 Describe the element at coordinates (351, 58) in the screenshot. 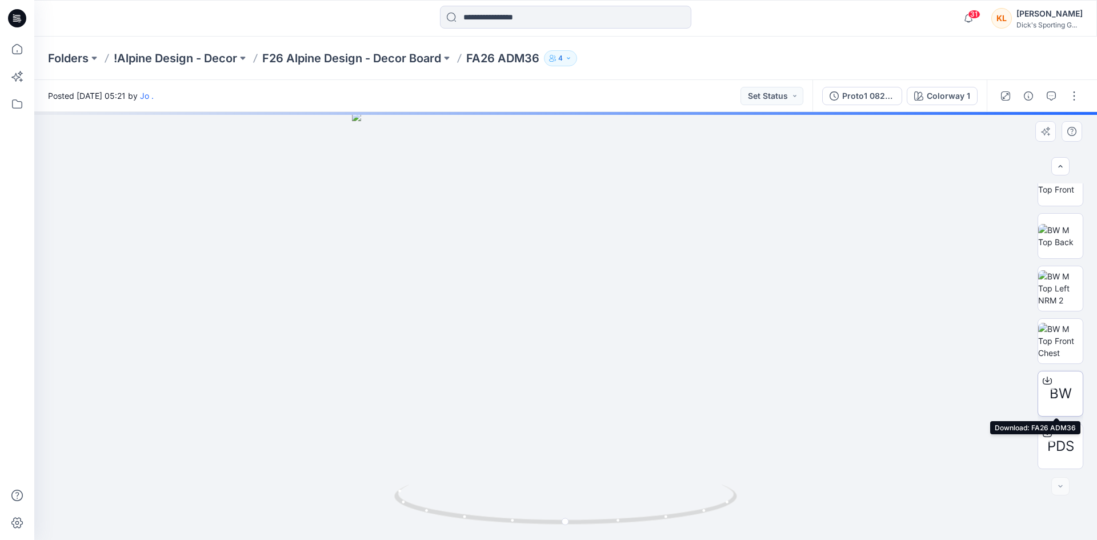

I see `p: F26 Alpine Design - Decor Board` at that location.